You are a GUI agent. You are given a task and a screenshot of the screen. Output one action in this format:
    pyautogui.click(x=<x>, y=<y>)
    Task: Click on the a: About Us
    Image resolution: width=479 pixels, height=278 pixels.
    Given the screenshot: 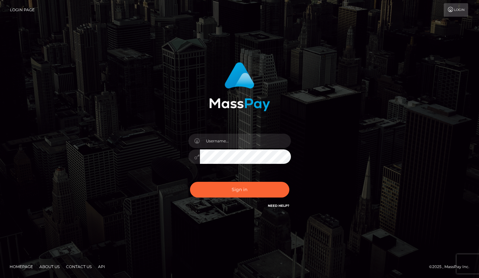 What is the action you would take?
    pyautogui.click(x=49, y=266)
    